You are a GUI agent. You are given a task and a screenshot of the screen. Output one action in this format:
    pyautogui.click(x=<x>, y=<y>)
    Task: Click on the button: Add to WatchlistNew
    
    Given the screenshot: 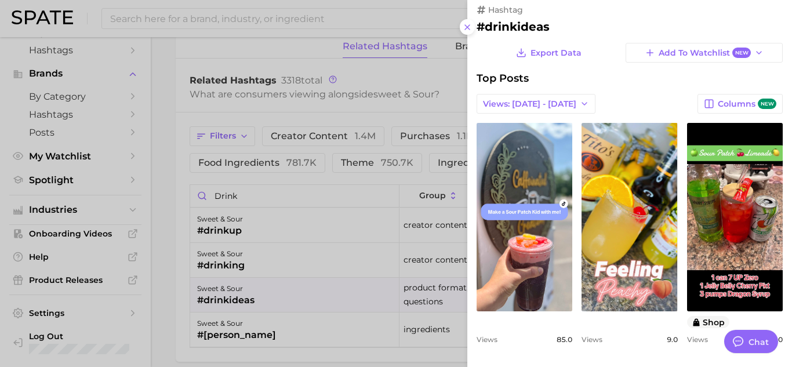 What is the action you would take?
    pyautogui.click(x=704, y=53)
    